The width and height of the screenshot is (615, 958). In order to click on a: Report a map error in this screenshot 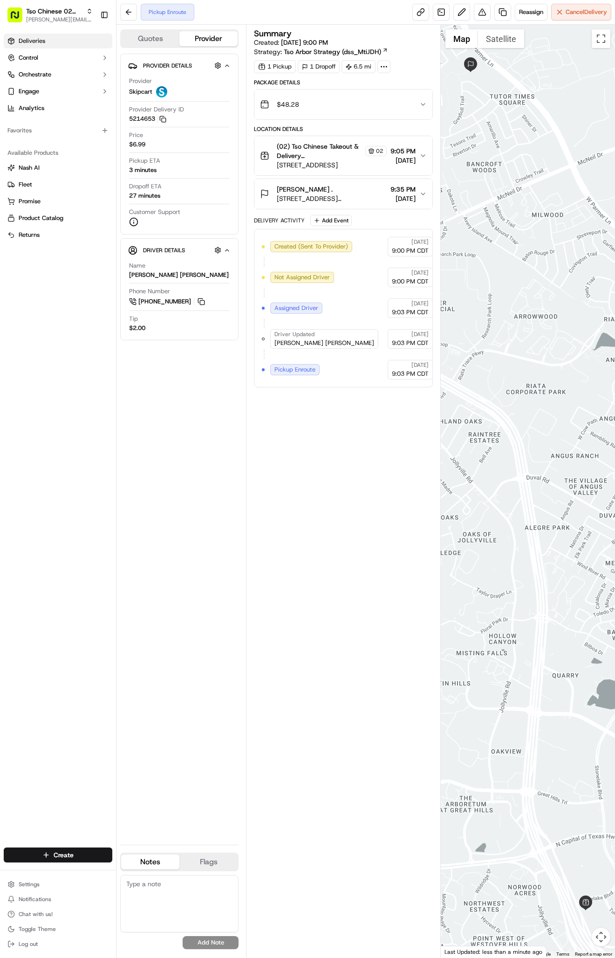, I will do `click(594, 954)`.